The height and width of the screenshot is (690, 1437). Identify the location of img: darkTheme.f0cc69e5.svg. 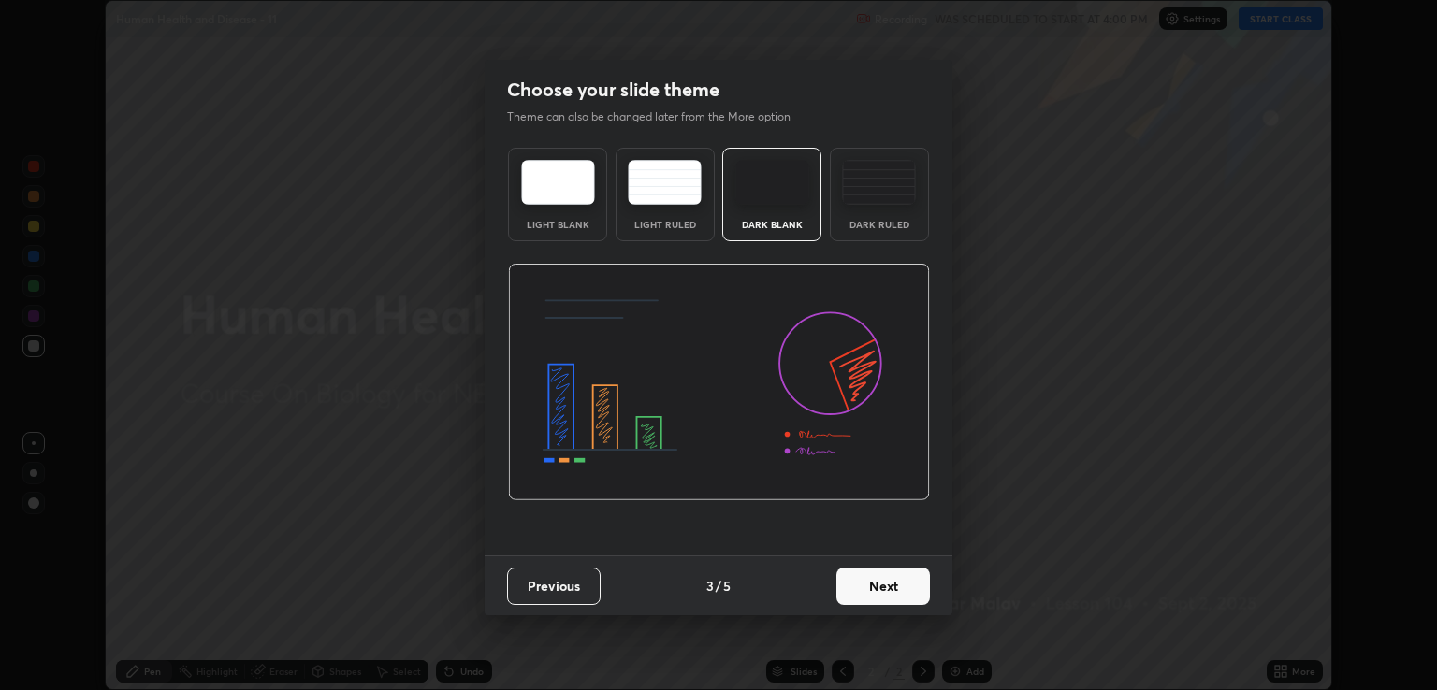
(772, 182).